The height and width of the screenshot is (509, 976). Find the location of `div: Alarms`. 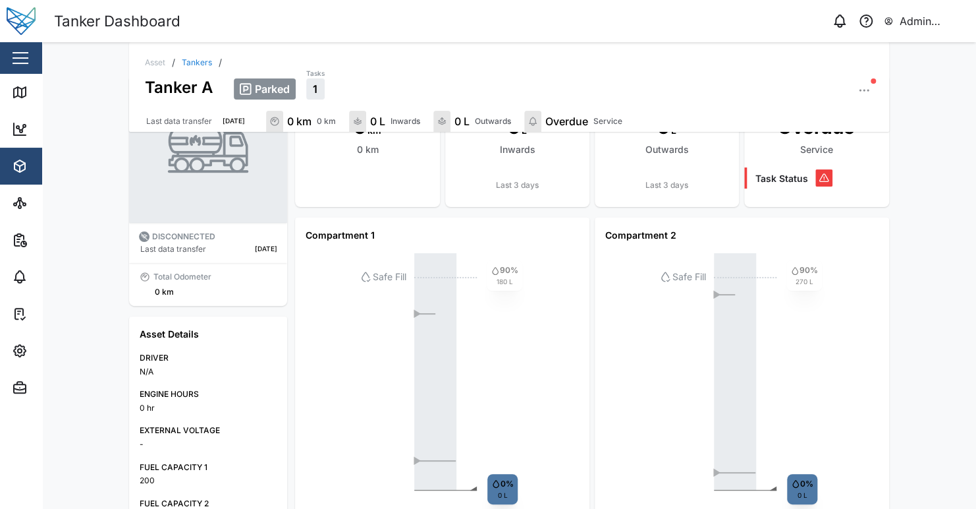

div: Alarms is located at coordinates (55, 277).